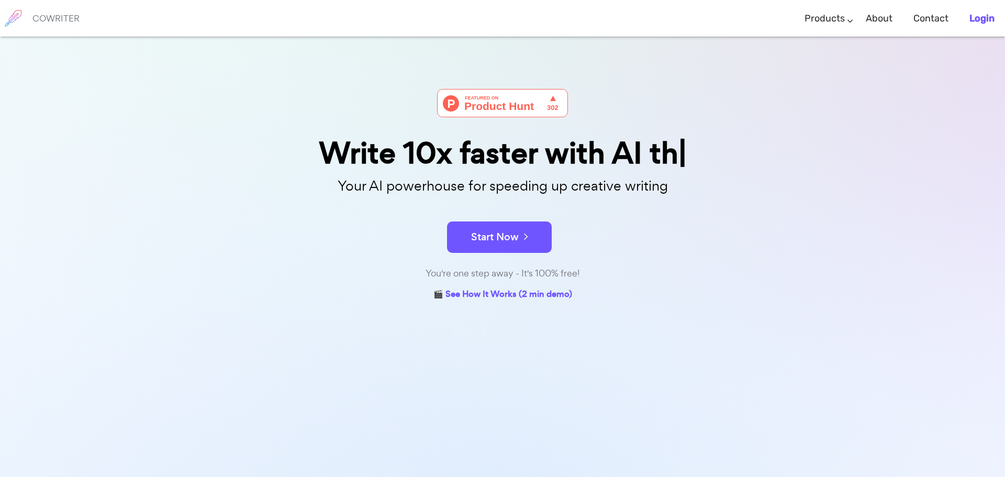  Describe the element at coordinates (879, 18) in the screenshot. I see `a: About` at that location.